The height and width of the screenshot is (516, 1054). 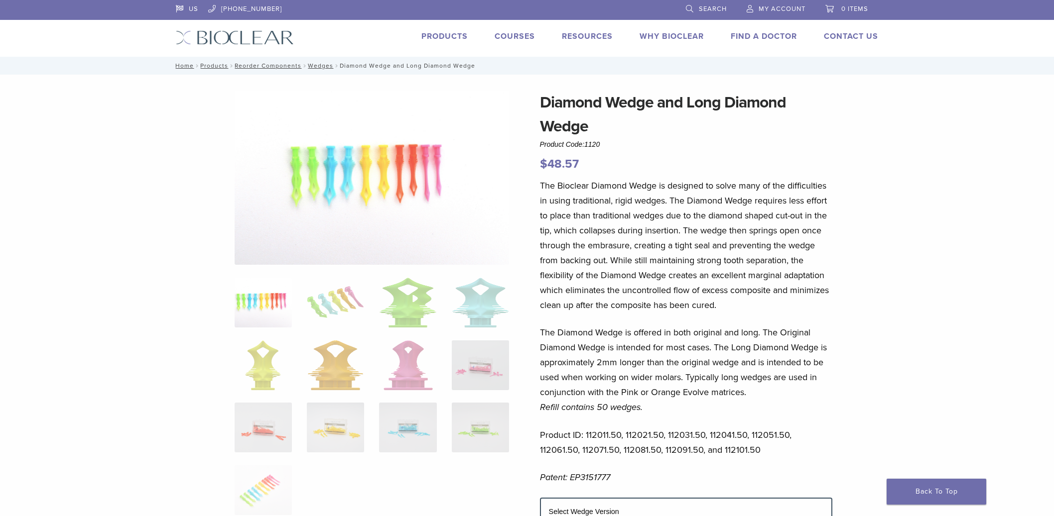 What do you see at coordinates (686, 443) in the screenshot?
I see `p: Product ID: 112011.50, 112021.50, 112031.50, 112041.50, 112051.50, 112061.50, 112071.50, 112081.5...` at bounding box center [686, 443].